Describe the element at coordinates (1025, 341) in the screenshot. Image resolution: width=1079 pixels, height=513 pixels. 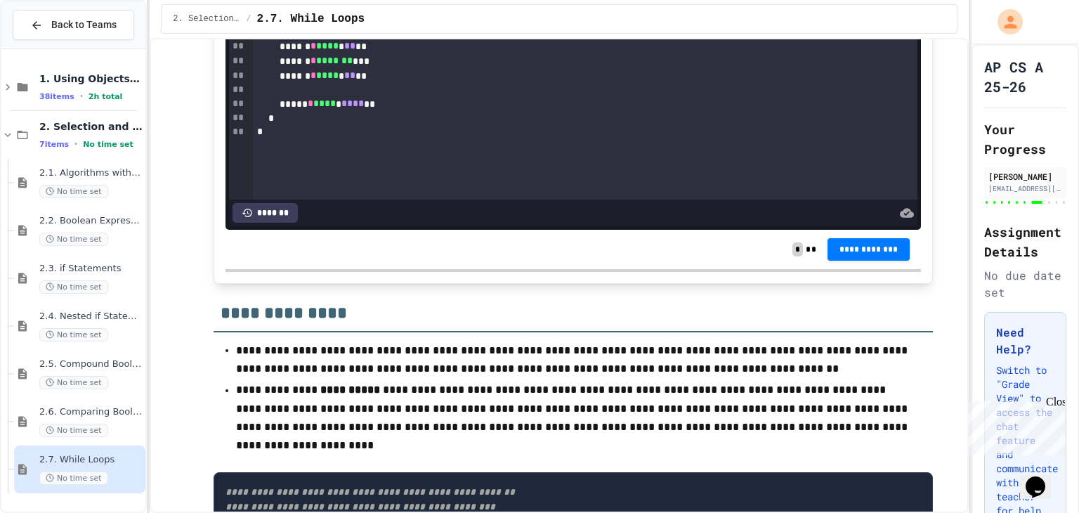
I see `h3: Need Help?` at that location.